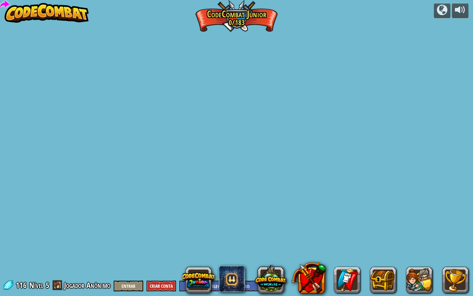  I want to click on img: CodeCombat - Learn how to code by playing a game, so click(47, 13).